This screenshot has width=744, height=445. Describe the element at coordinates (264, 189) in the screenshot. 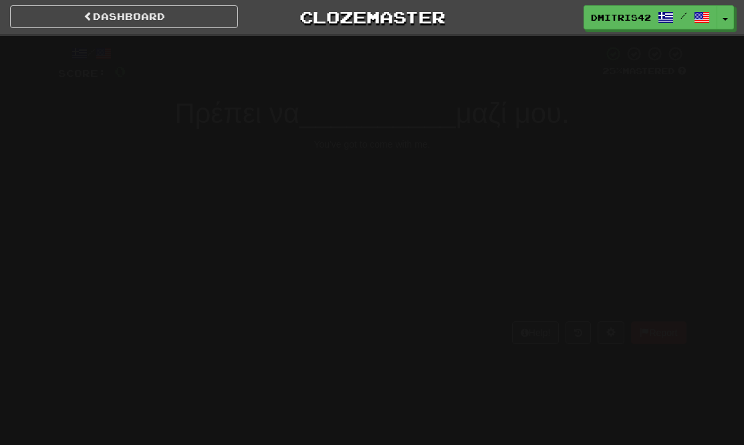

I see `span: έρθεις` at that location.